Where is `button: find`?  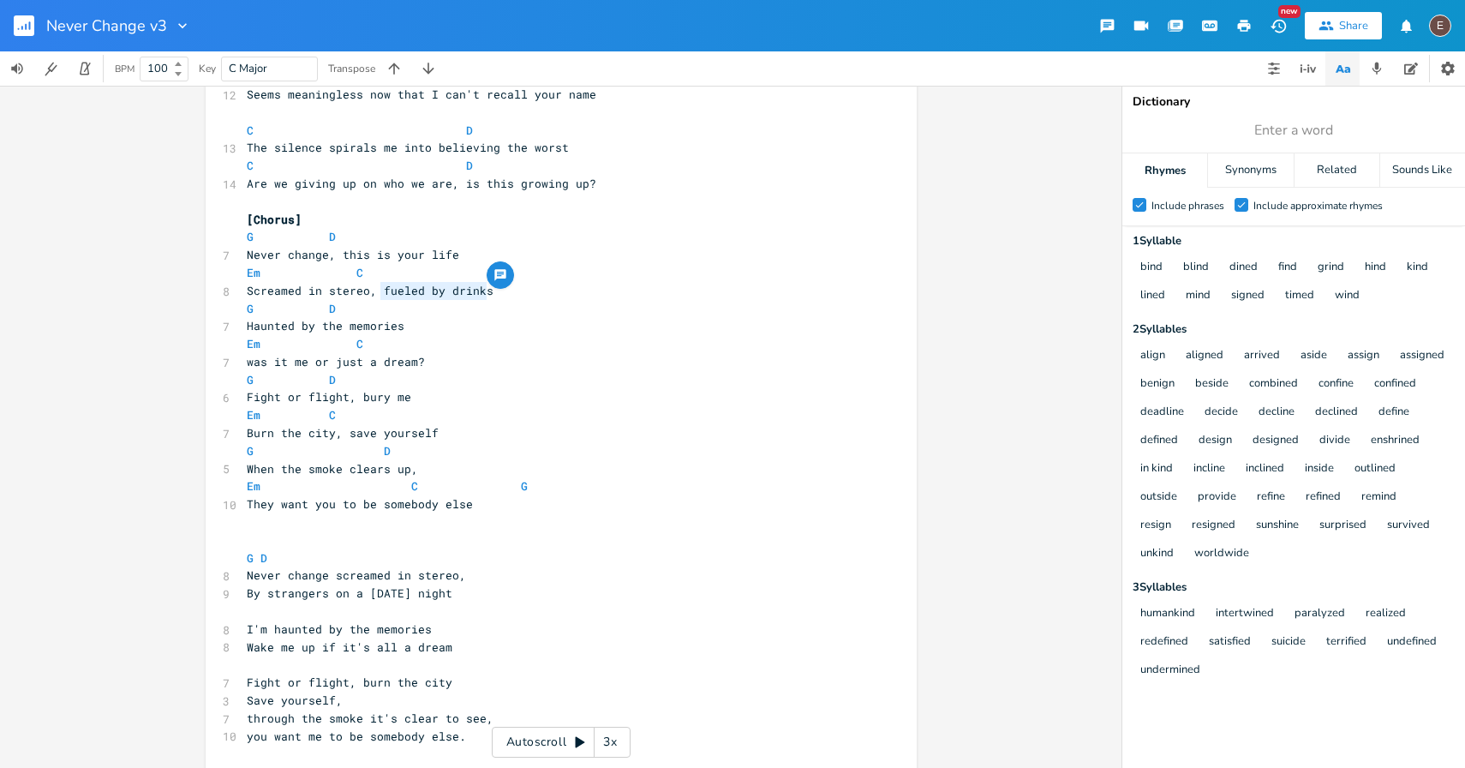
button: find is located at coordinates (1288, 267).